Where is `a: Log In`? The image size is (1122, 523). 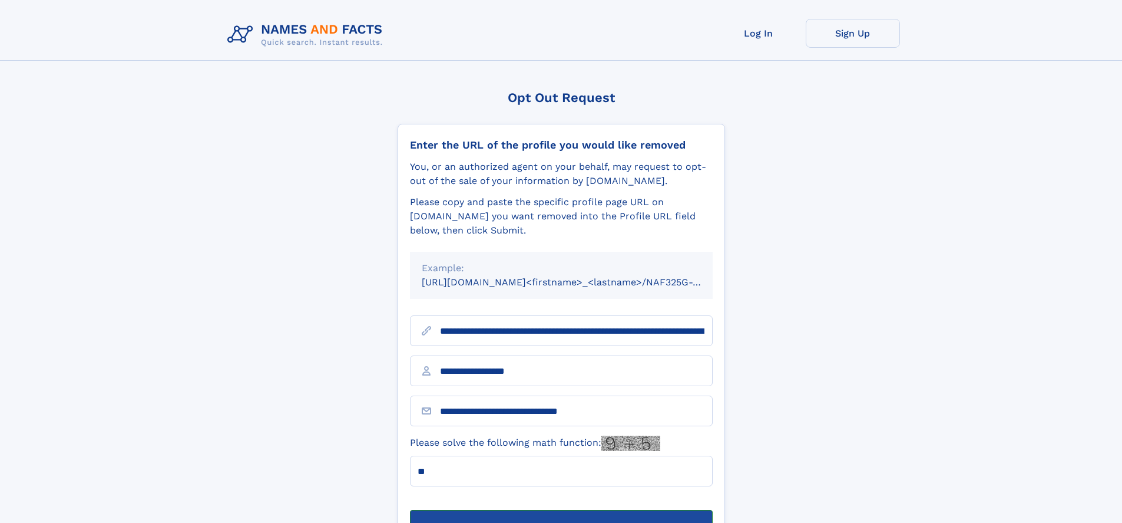
a: Log In is located at coordinates (759, 33).